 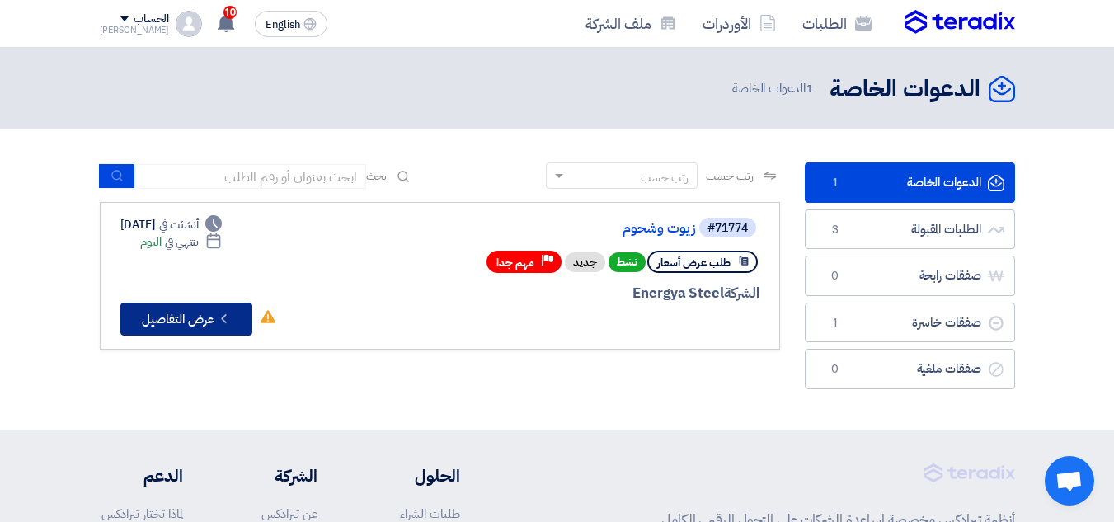 What do you see at coordinates (910, 275) in the screenshot?
I see `a: صفقات رابحة0` at bounding box center [910, 275].